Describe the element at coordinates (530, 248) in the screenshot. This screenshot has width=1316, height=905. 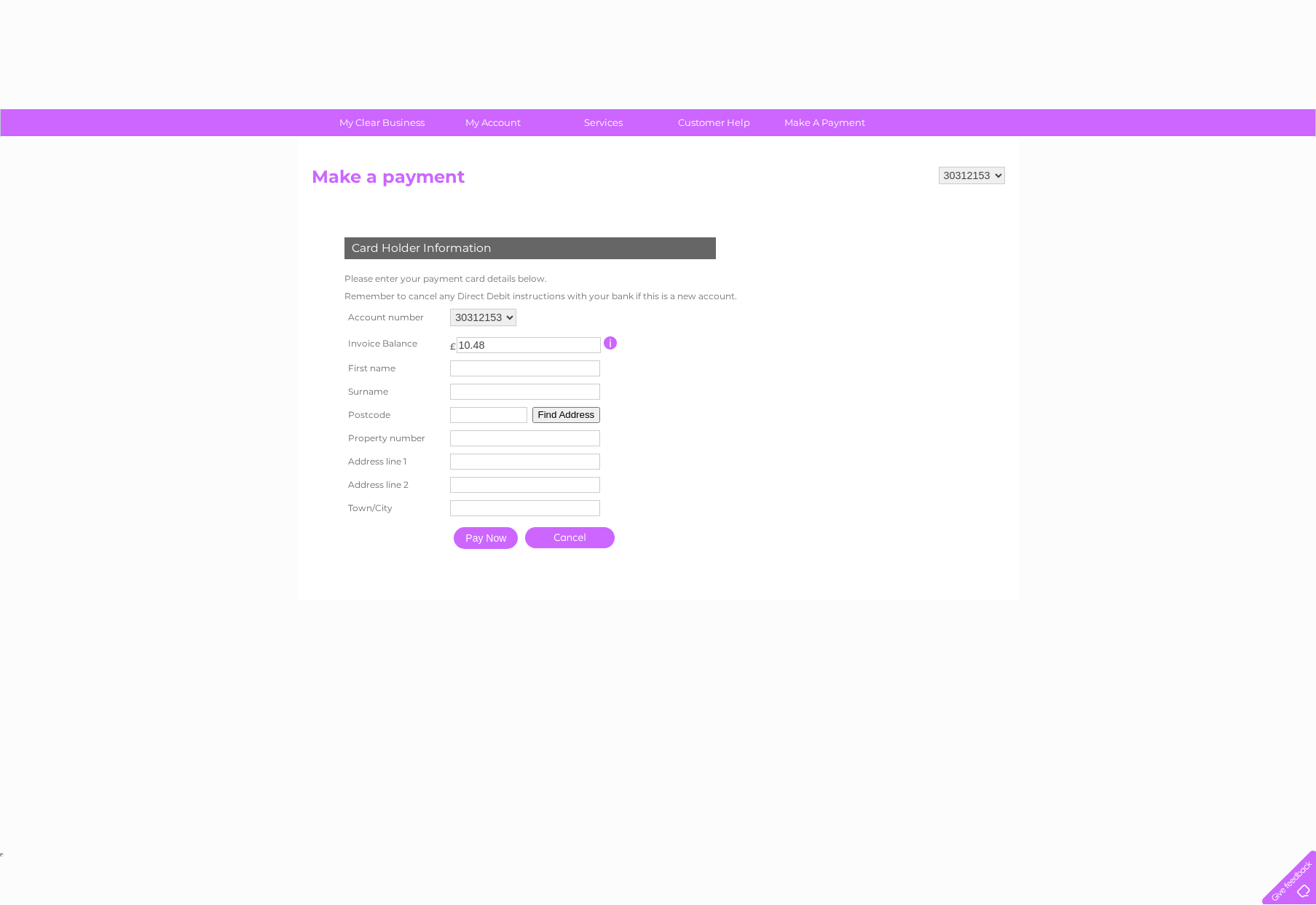
I see `div: Card Holder Information` at that location.